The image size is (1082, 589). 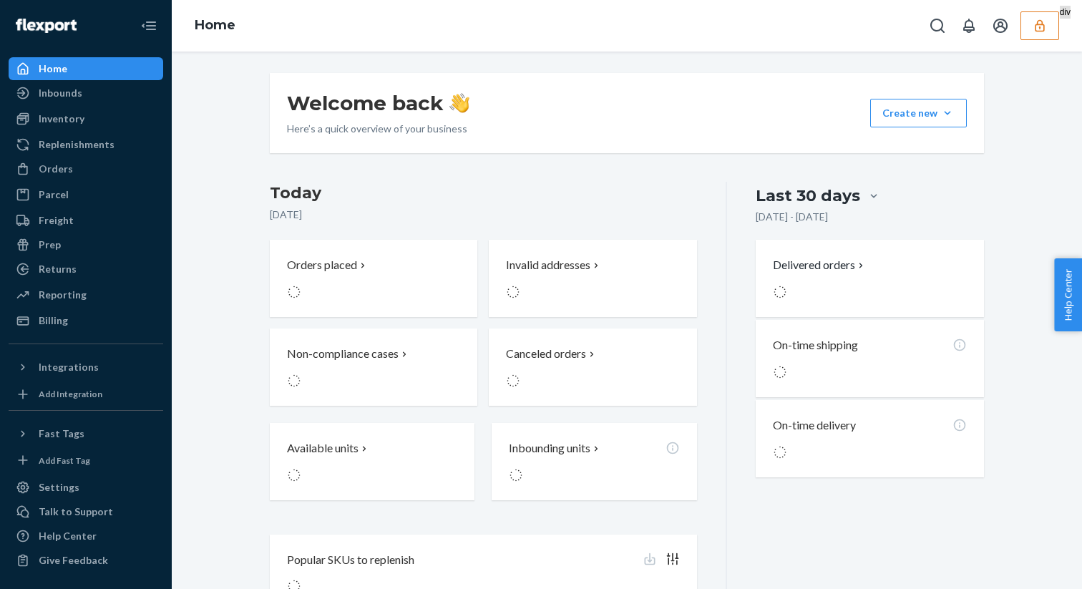 What do you see at coordinates (86, 169) in the screenshot?
I see `a: Orders` at bounding box center [86, 169].